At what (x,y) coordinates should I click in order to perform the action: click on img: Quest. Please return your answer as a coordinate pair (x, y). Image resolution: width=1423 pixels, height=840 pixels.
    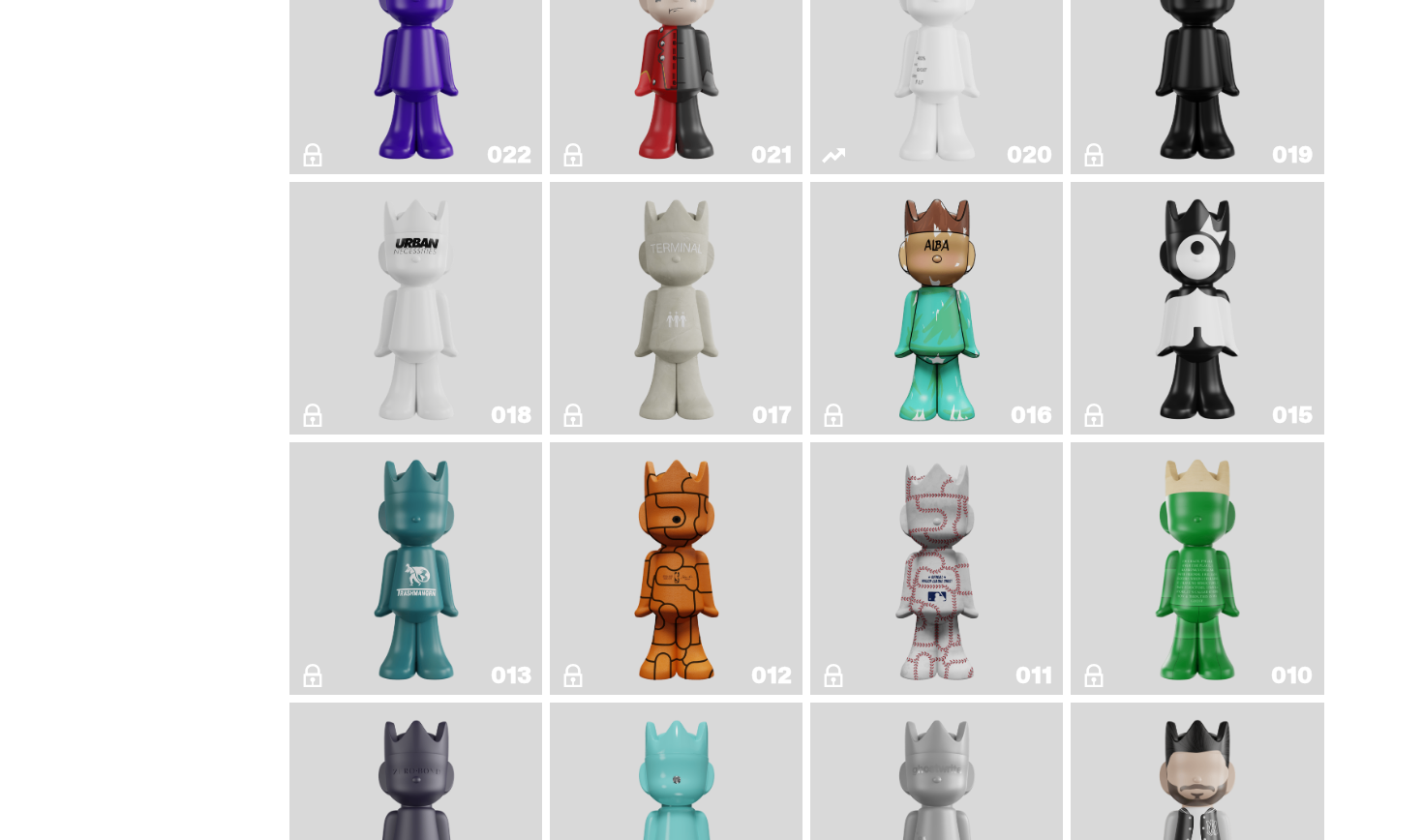
    Looking at the image, I should click on (1198, 307).